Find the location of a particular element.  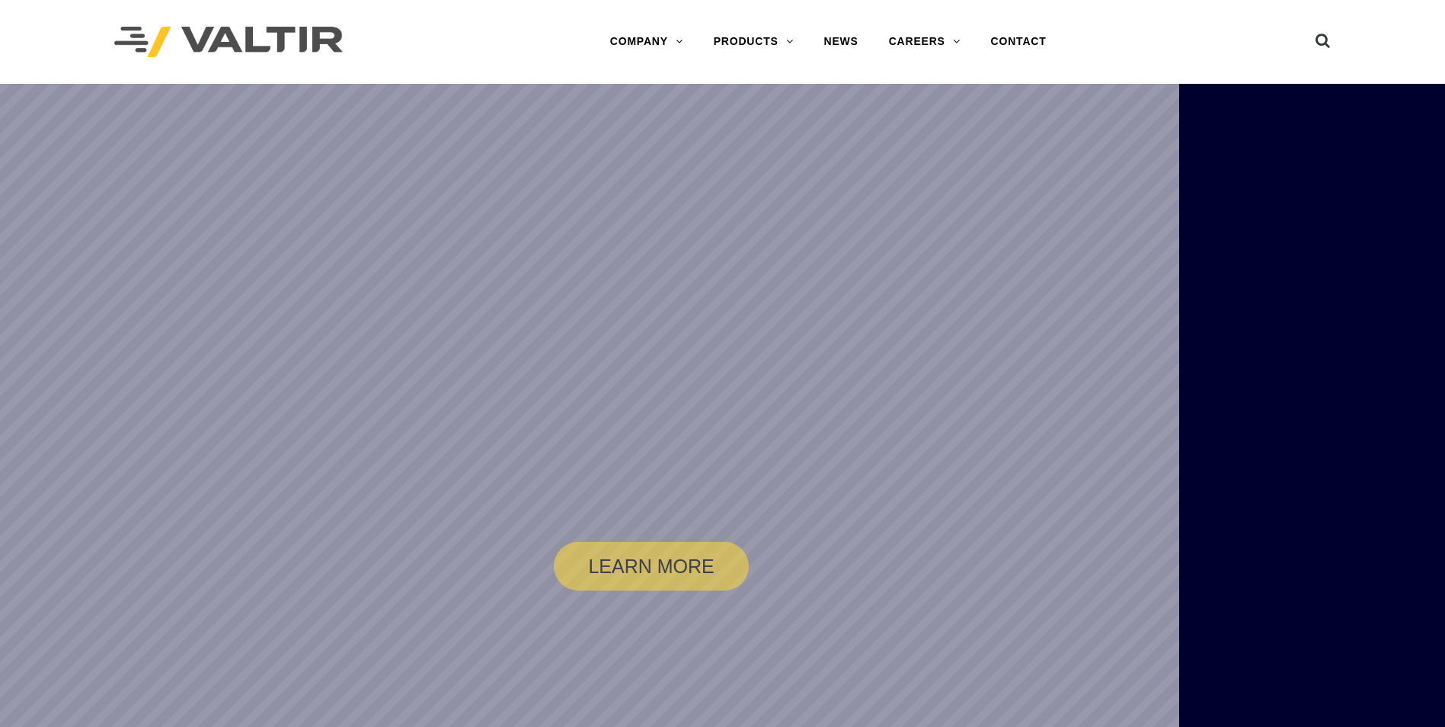

a: NEWS is located at coordinates (841, 42).